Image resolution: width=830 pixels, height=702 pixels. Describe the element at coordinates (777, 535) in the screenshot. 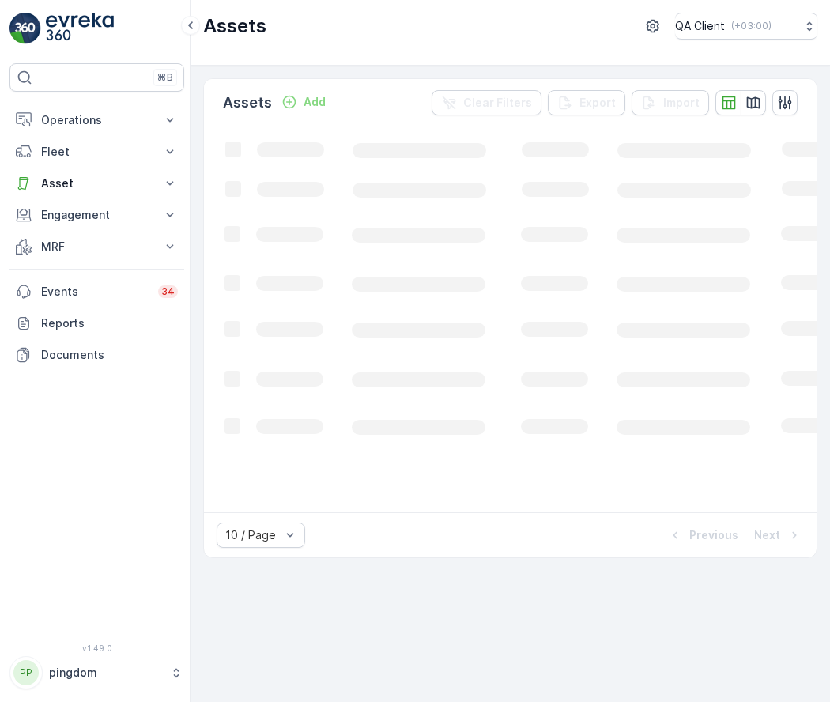

I see `button: Next` at that location.